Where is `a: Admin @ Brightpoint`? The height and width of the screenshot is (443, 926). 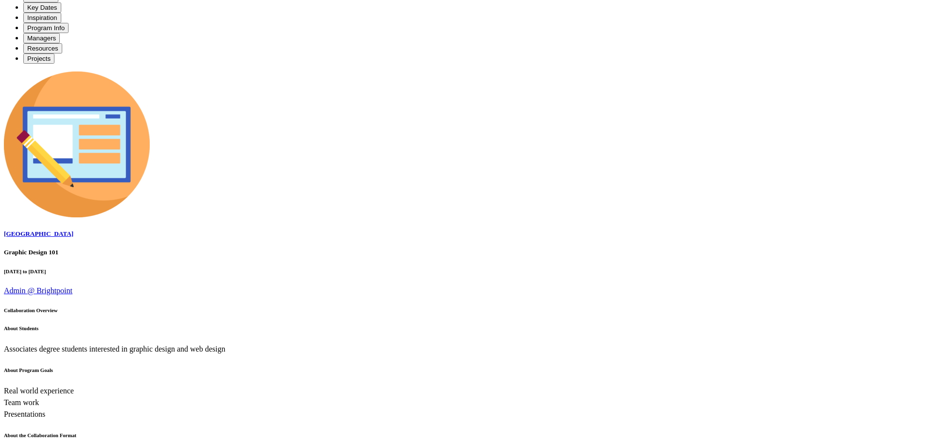
a: Admin @ Brightpoint is located at coordinates (38, 290).